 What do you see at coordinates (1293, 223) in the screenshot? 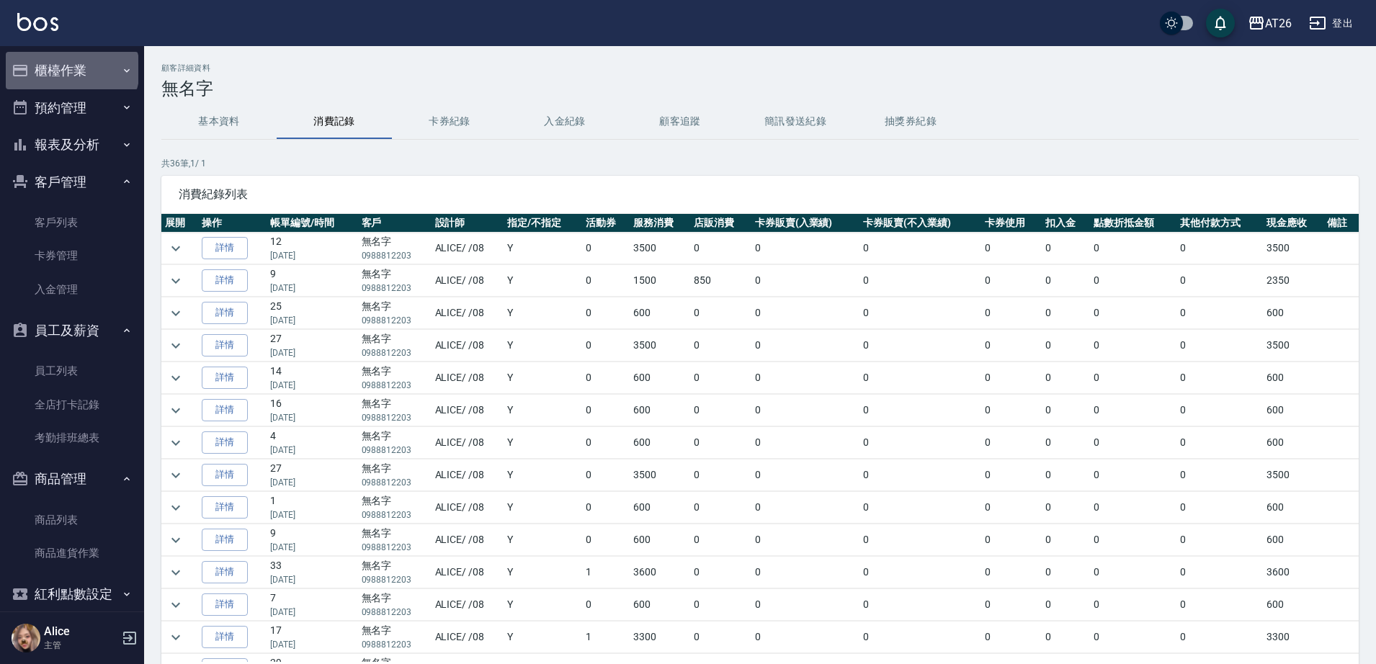
I see `th: 現金應收` at bounding box center [1293, 223].